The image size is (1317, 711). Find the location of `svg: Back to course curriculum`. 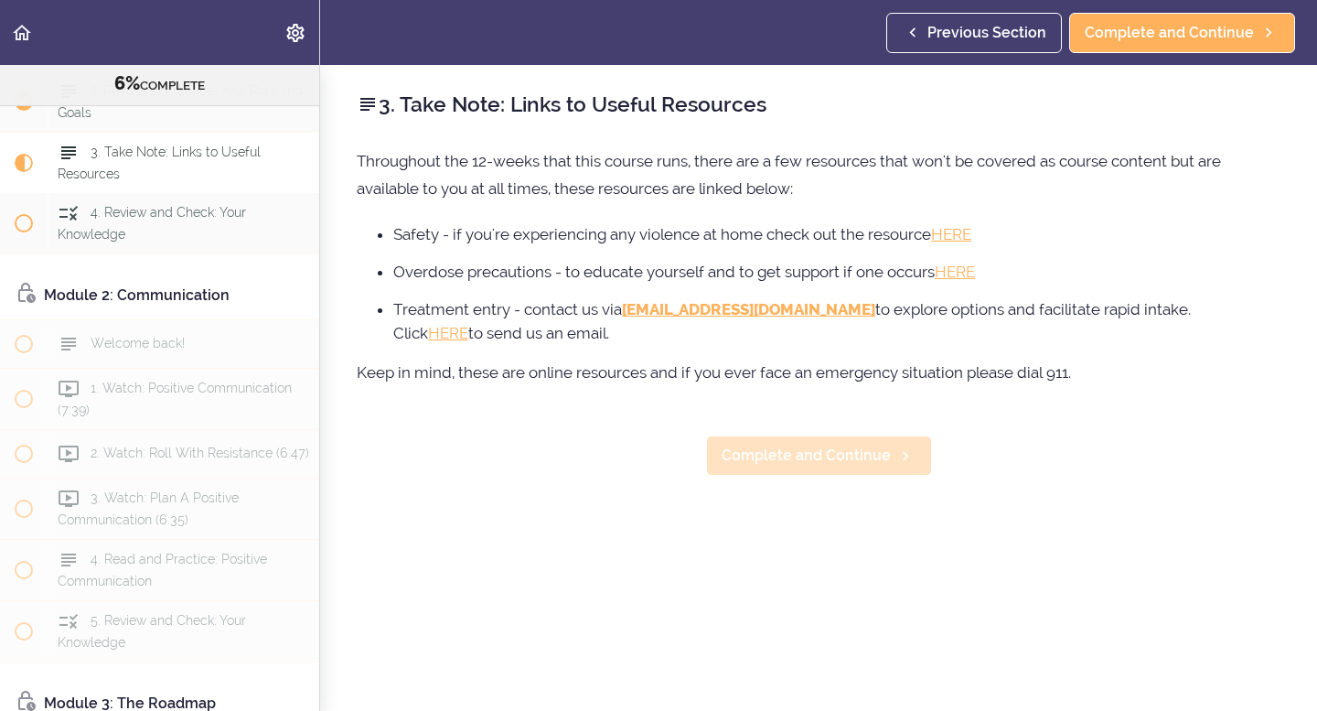

svg: Back to course curriculum is located at coordinates (22, 33).